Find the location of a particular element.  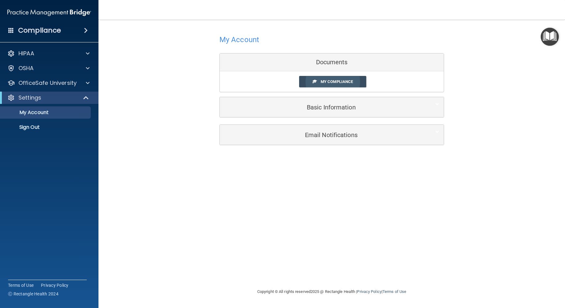

p: OSHA is located at coordinates (26, 68).